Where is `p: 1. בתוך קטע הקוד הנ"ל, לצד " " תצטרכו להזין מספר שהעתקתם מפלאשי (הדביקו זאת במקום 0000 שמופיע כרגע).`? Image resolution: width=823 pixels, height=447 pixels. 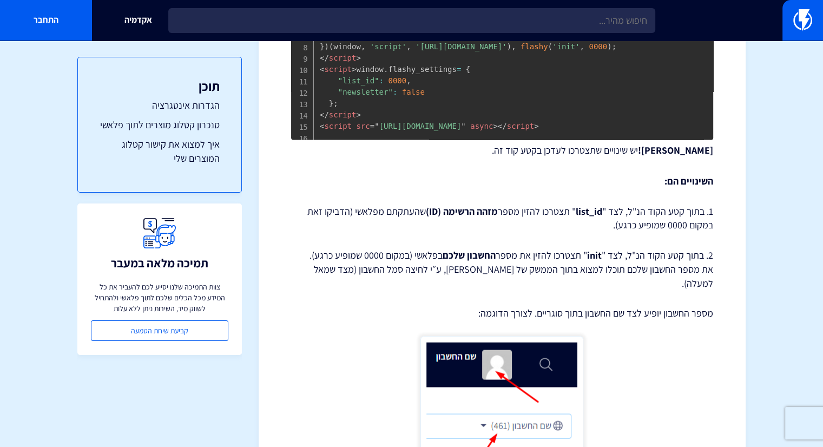 p: 1. בתוך קטע הקוד הנ"ל, לצד " " תצטרכו להזין מספר שהעתקתם מפלאשי (הדביקו זאת במקום 0000 שמופיע כרגע). is located at coordinates (502, 217).